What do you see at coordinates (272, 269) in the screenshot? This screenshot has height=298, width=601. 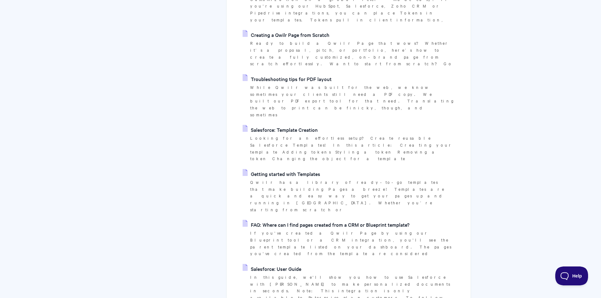 I see `a: Salesforce: User Guide` at bounding box center [272, 269].